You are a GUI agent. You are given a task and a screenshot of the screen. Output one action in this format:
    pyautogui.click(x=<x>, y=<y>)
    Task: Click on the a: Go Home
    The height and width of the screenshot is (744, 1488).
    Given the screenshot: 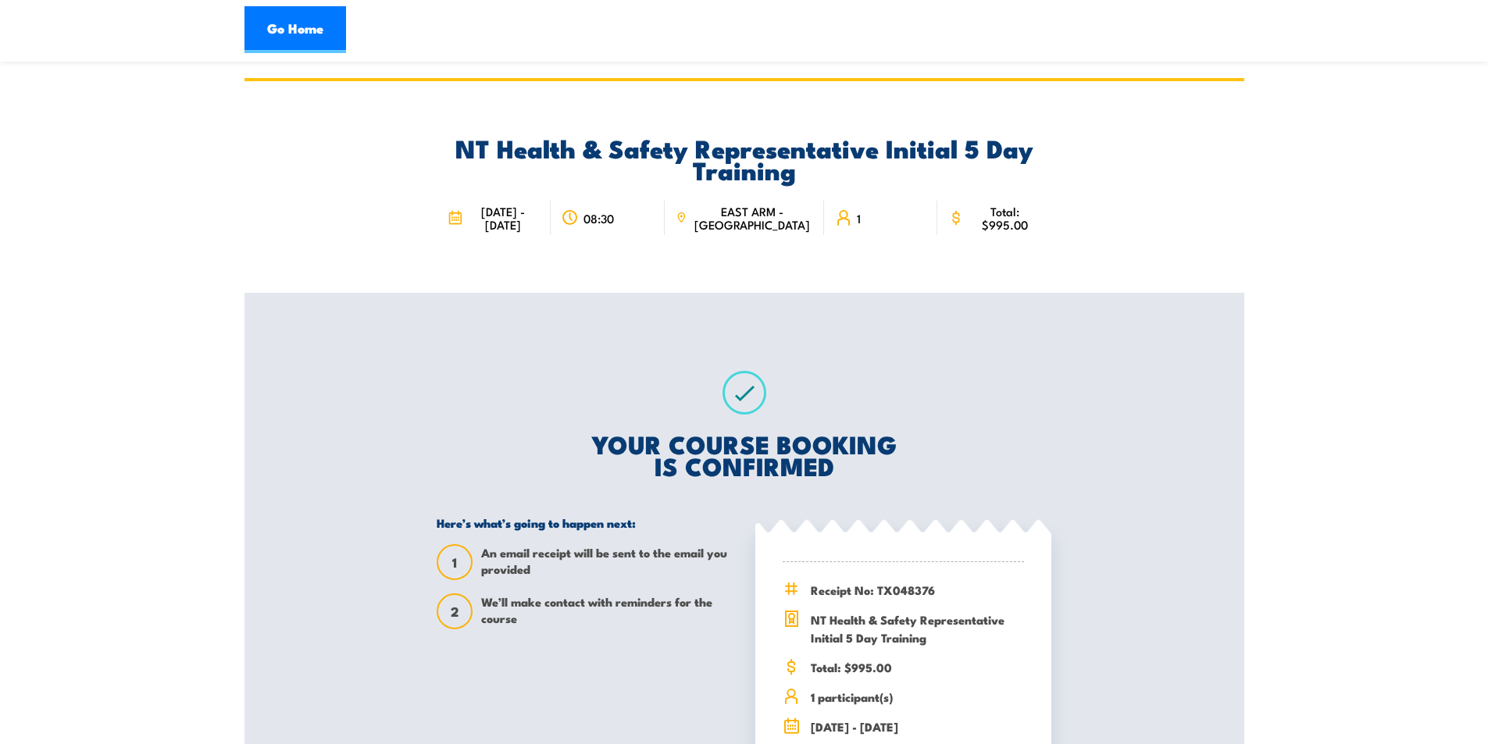 What is the action you would take?
    pyautogui.click(x=295, y=30)
    